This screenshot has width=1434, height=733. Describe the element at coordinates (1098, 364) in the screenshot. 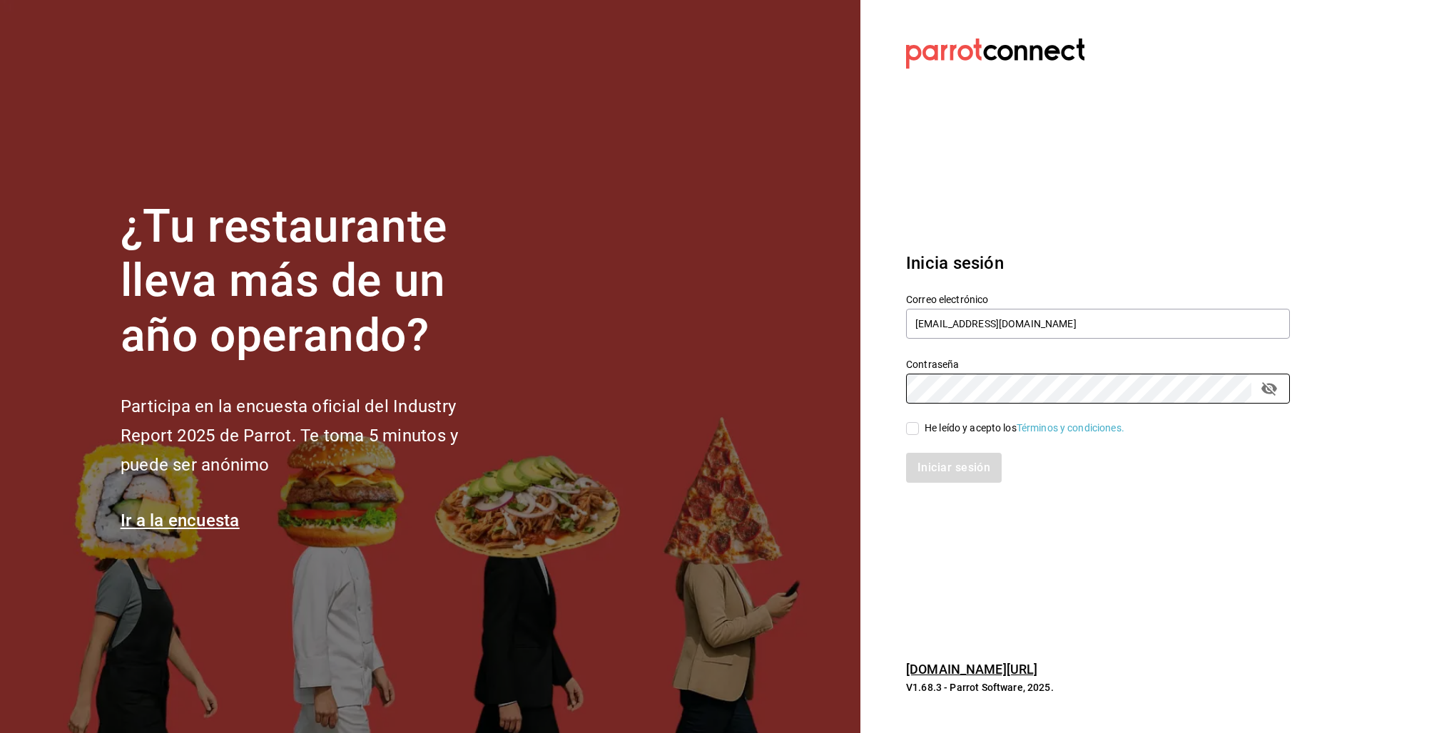

I see `label: Contraseña` at that location.